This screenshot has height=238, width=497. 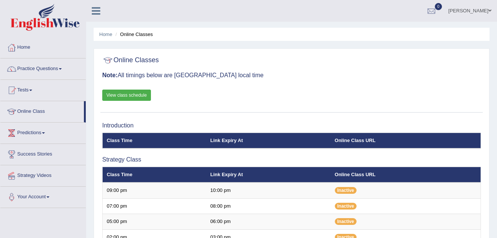 I want to click on span: 0, so click(x=439, y=6).